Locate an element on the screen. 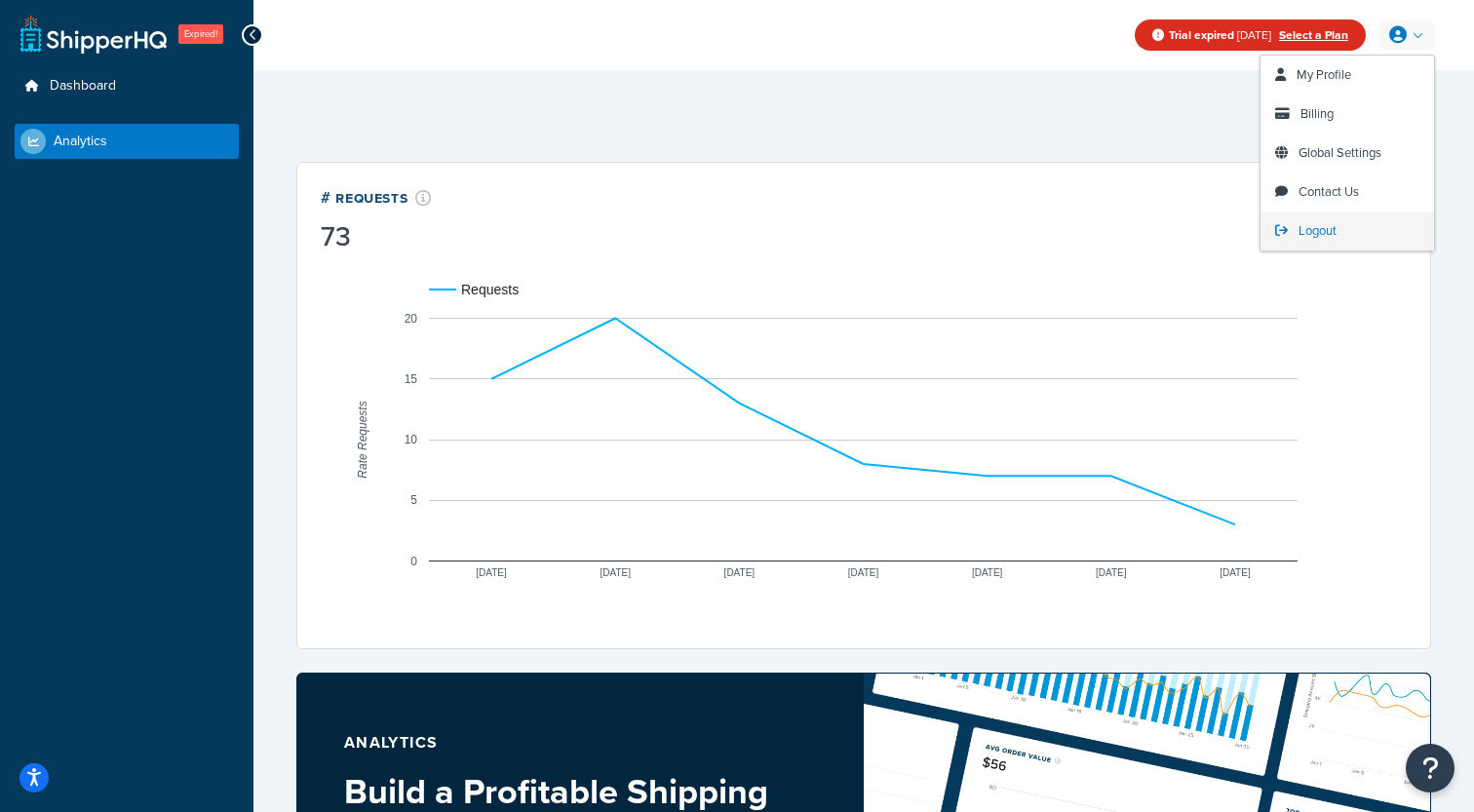 This screenshot has width=1474, height=812. button: Open Resource Center is located at coordinates (1430, 768).